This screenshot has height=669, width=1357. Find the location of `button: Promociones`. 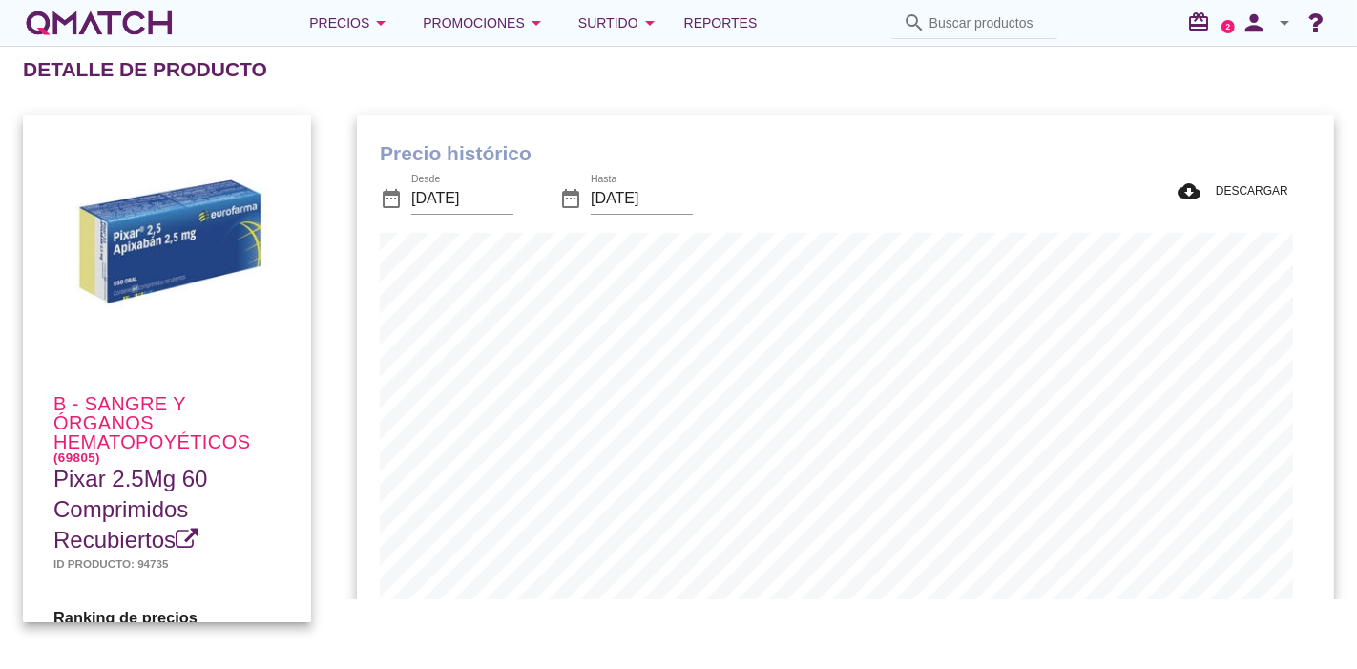

button: Promociones is located at coordinates (485, 23).